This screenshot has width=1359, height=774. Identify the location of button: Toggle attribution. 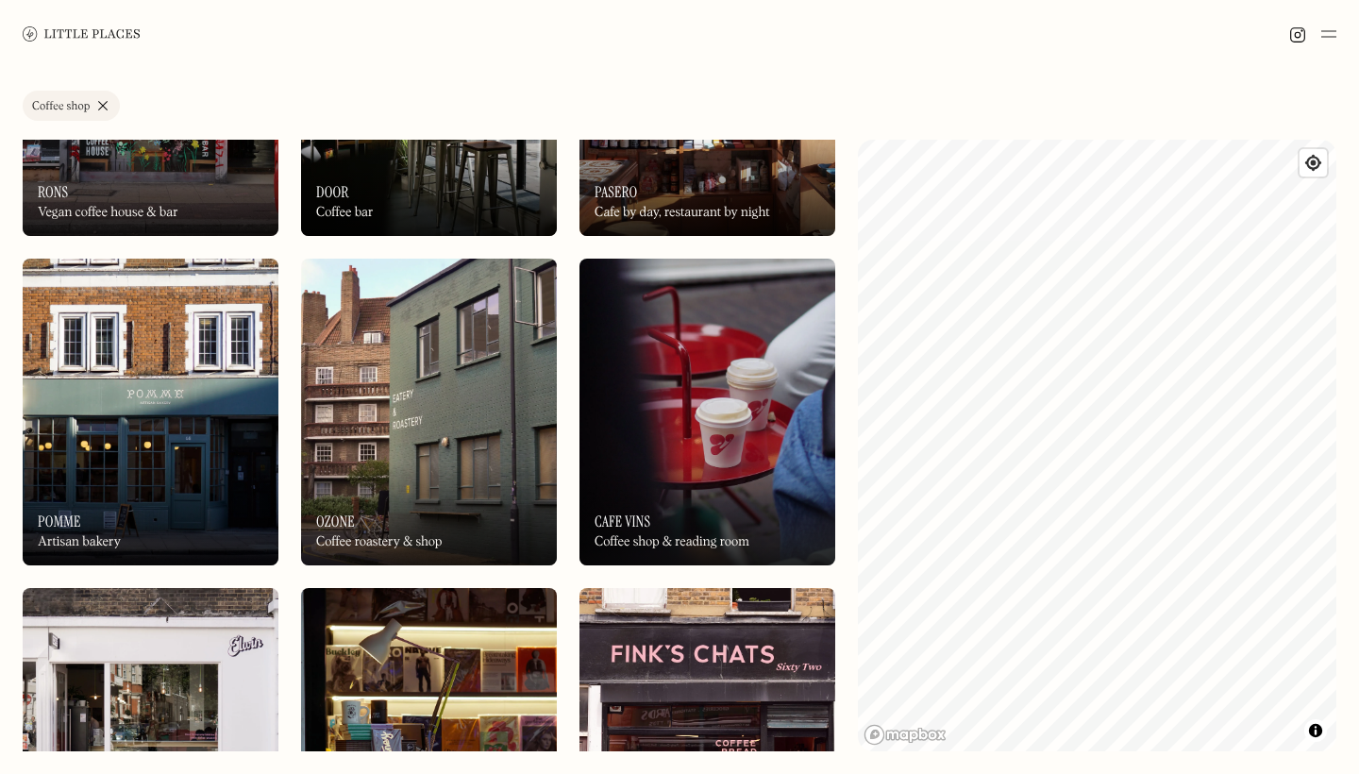
(1315, 730).